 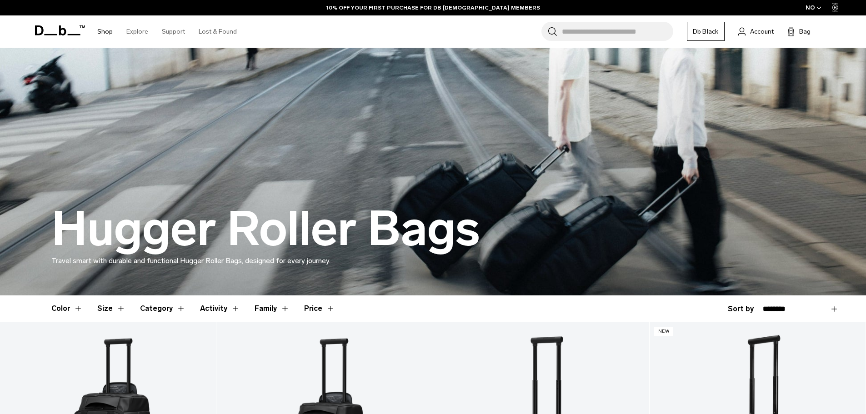 I want to click on a: Shop, so click(x=105, y=31).